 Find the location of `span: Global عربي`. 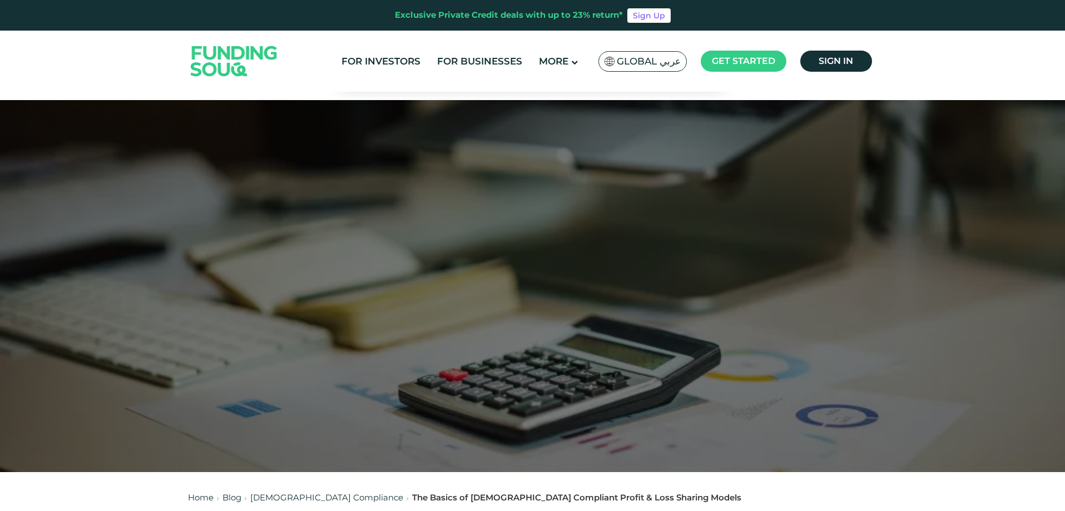

span: Global عربي is located at coordinates (648, 61).